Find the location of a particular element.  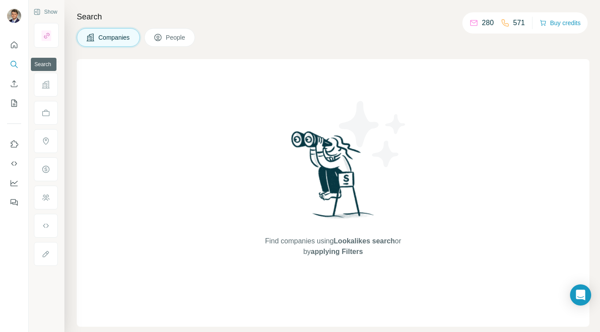

span: applying Filters is located at coordinates (337, 252).